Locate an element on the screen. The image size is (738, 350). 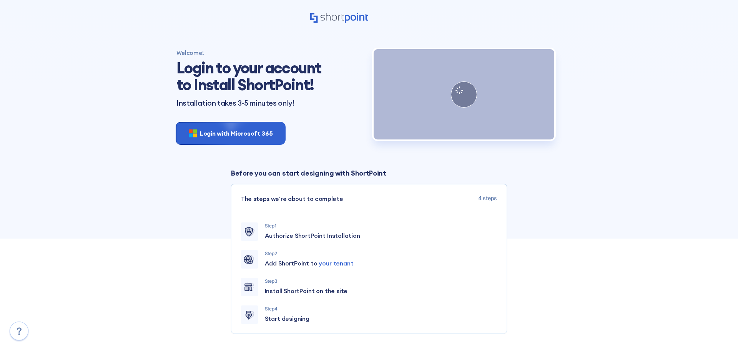
p: Step 3 is located at coordinates (381, 281).